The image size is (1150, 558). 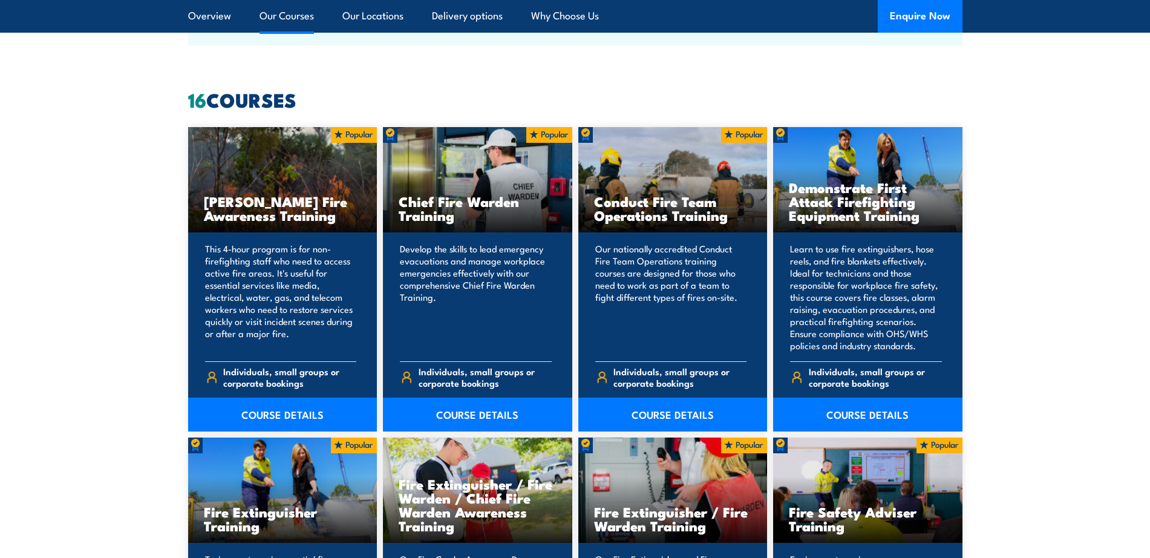 What do you see at coordinates (281, 297) in the screenshot?
I see `p: This 4-hour program is for non-firefighting staff who need to access active fire areas. It's usef...` at bounding box center [281, 297].